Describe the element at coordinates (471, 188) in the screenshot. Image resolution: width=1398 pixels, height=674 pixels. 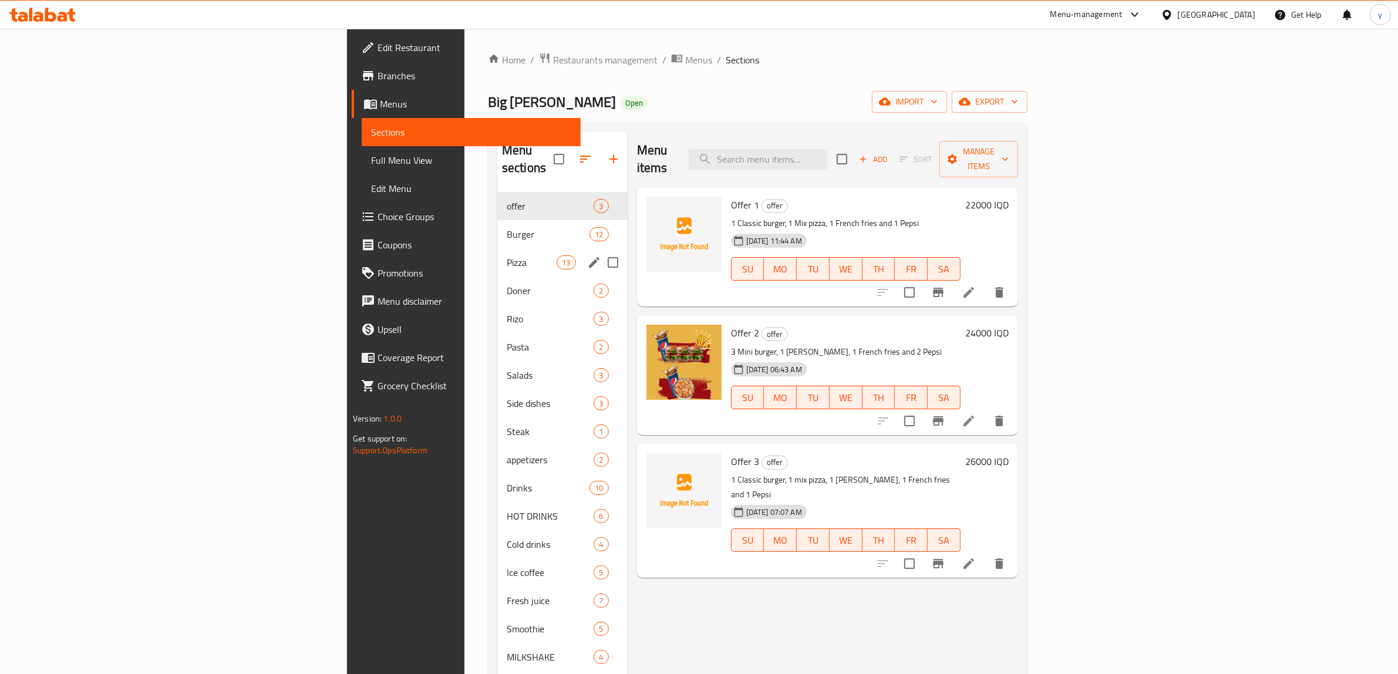
I see `a: Edit Menu` at that location.